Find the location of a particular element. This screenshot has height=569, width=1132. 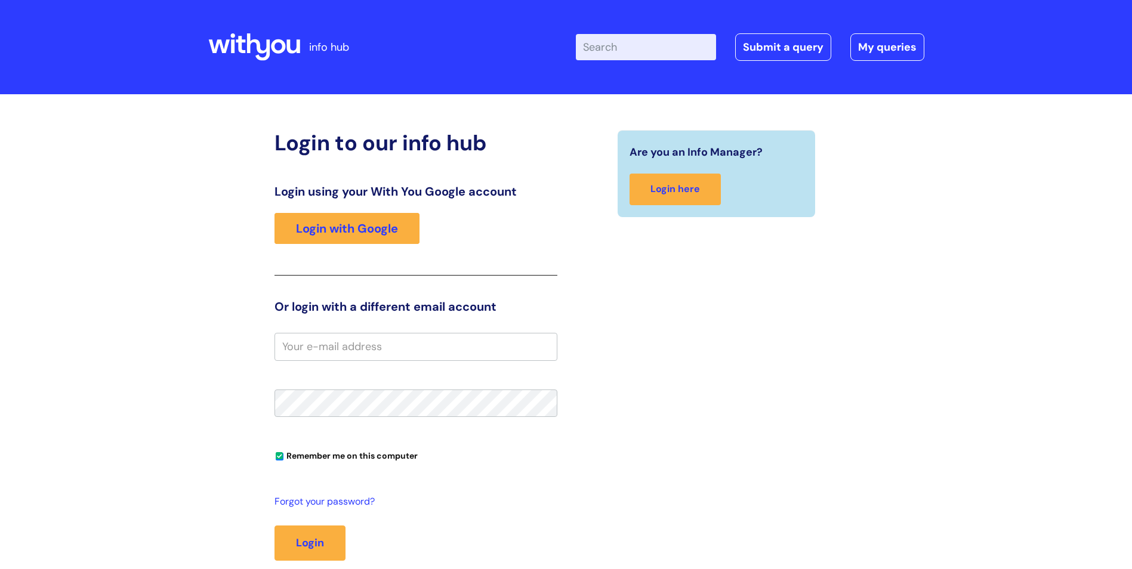

input: Search is located at coordinates (645, 47).